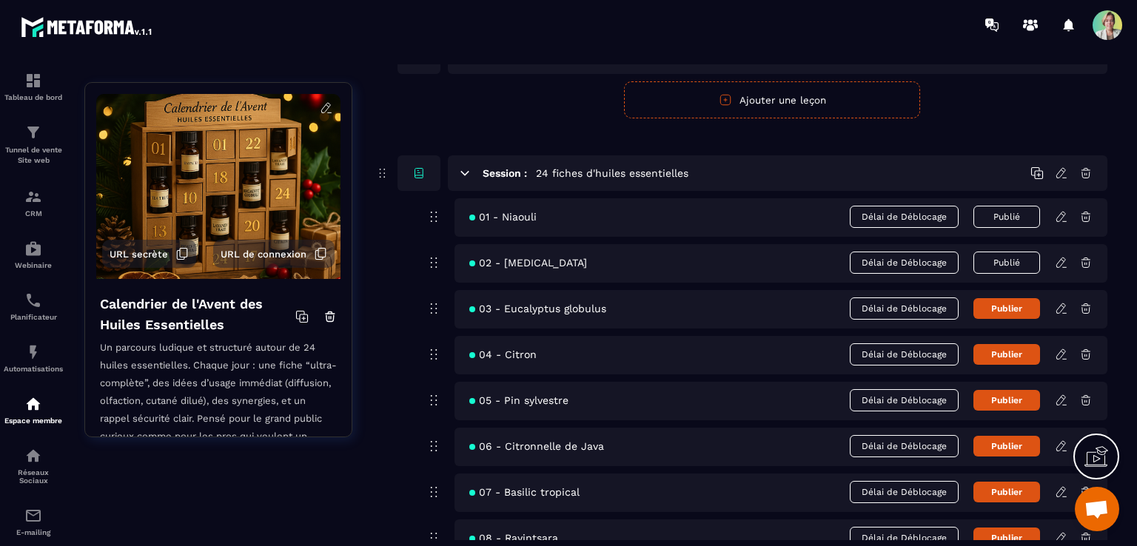 Image resolution: width=1137 pixels, height=546 pixels. What do you see at coordinates (537, 446) in the screenshot?
I see `span: 06 - Citronnelle de Java` at bounding box center [537, 446].